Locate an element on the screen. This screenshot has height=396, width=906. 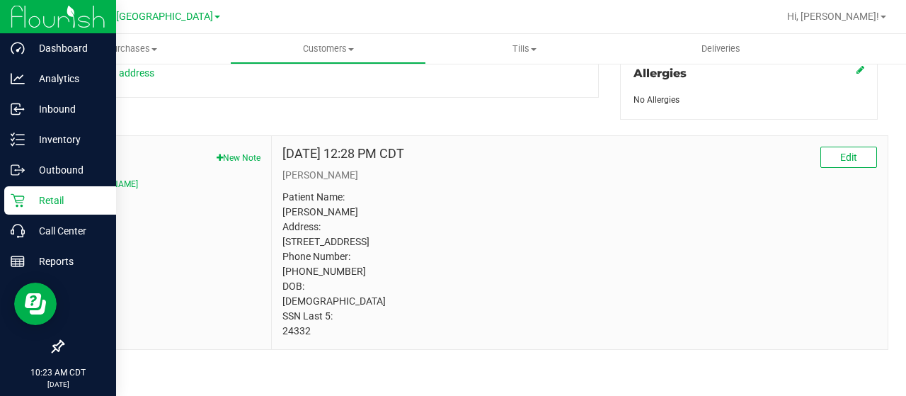
inline-svg: Dashboard is located at coordinates (18, 48).